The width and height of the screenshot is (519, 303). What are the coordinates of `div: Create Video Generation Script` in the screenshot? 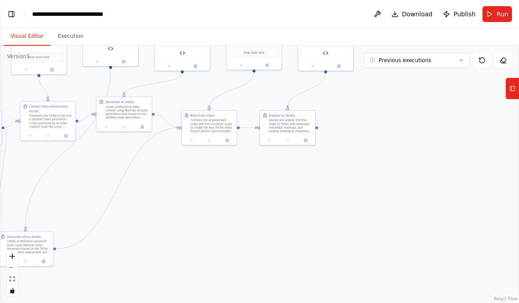 It's located at (51, 109).